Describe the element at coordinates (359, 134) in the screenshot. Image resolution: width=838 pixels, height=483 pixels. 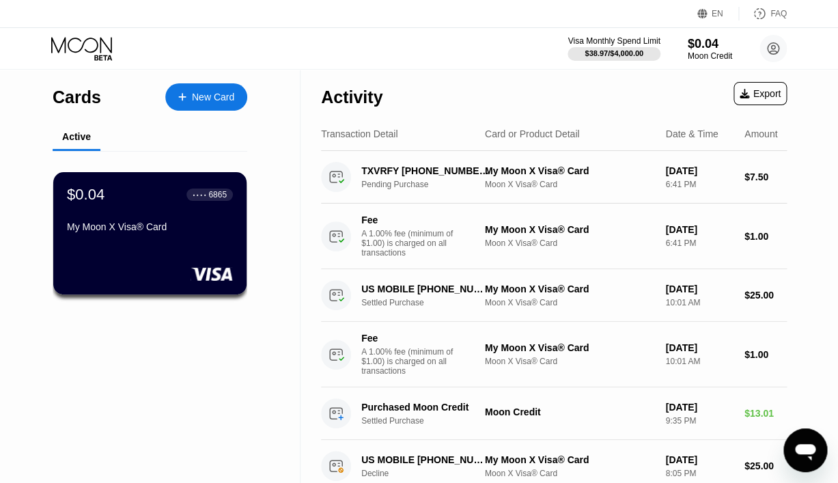
I see `div: Transaction Detail` at that location.